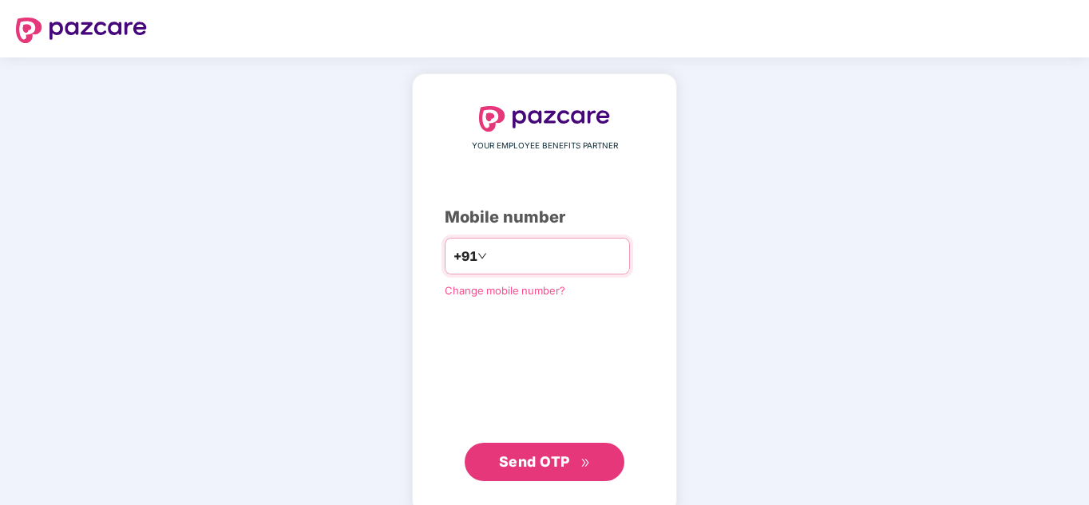  Describe the element at coordinates (504, 291) in the screenshot. I see `span: Change mobile number?` at that location.